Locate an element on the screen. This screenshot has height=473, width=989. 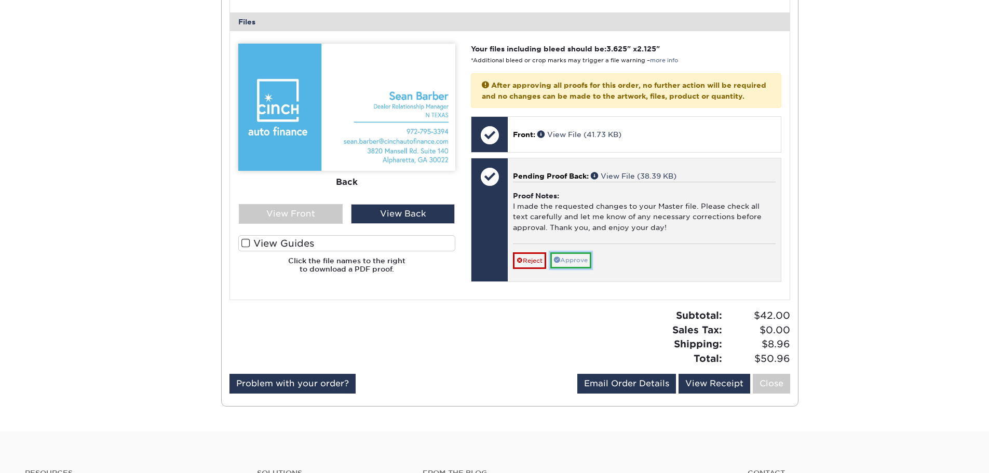
strong: After approving all proofs for this order, no further action will be required and no changes can ... is located at coordinates (624, 90).